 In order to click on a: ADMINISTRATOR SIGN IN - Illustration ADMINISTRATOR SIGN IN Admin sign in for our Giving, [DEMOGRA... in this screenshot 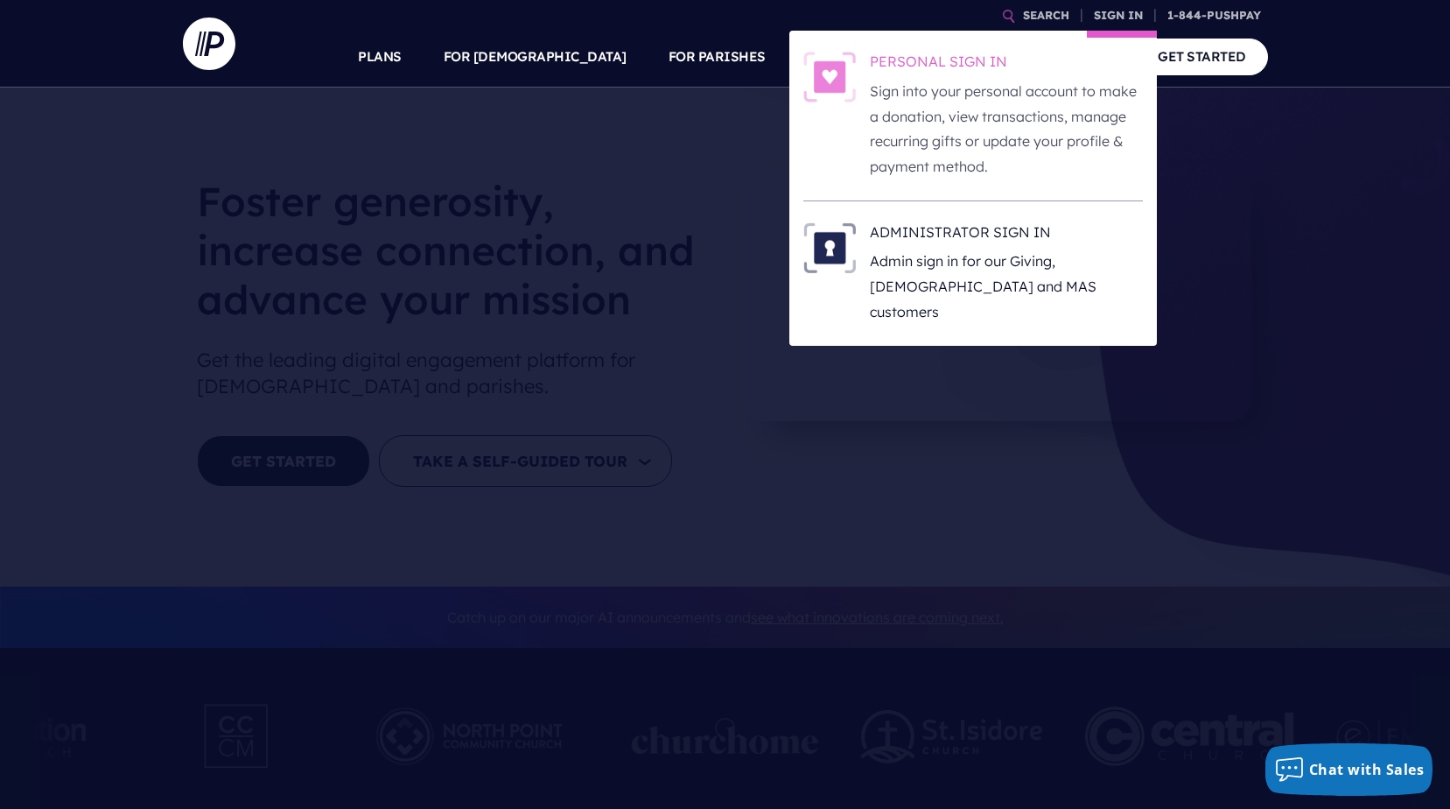, I will do `click(973, 273)`.